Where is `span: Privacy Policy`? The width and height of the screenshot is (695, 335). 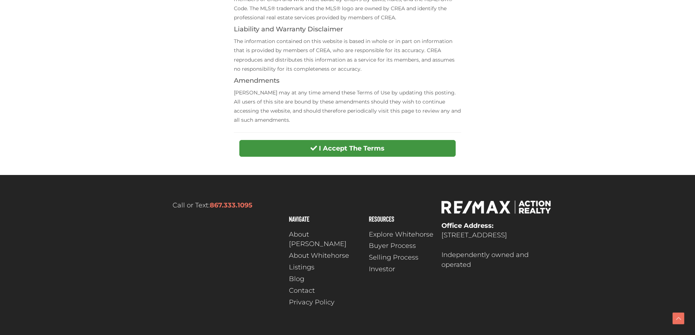 span: Privacy Policy is located at coordinates (312, 302).